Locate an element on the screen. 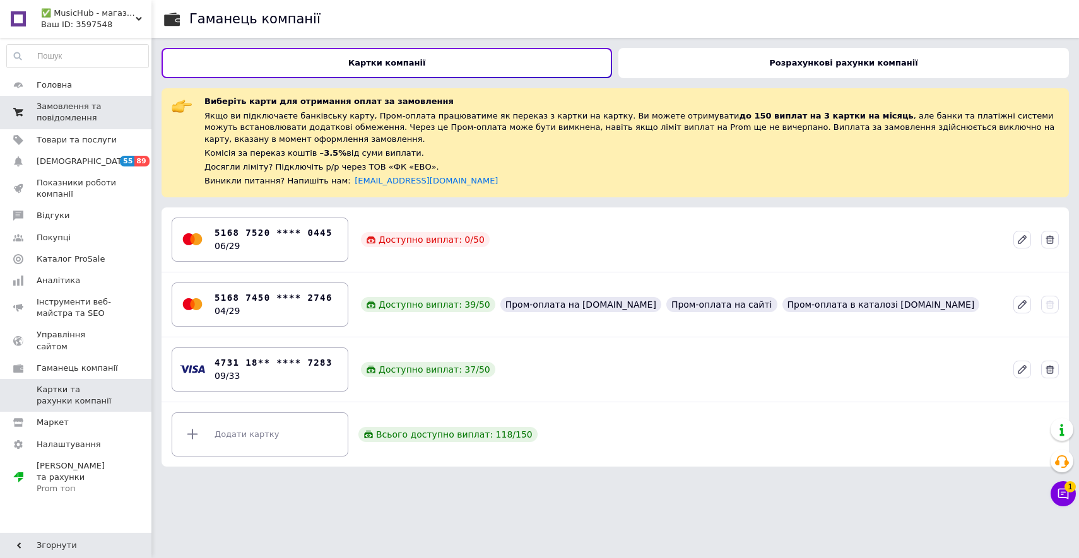 This screenshot has height=558, width=1079. time: 06/29 is located at coordinates (227, 246).